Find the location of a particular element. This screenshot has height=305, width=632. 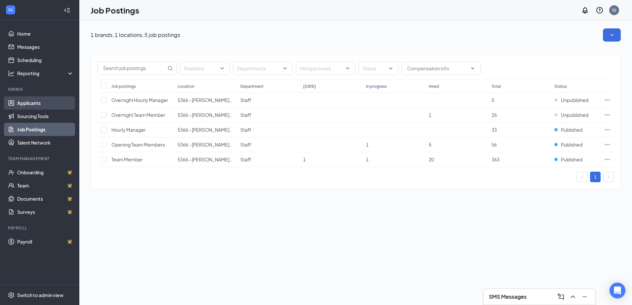

span: 363 is located at coordinates (495, 160).